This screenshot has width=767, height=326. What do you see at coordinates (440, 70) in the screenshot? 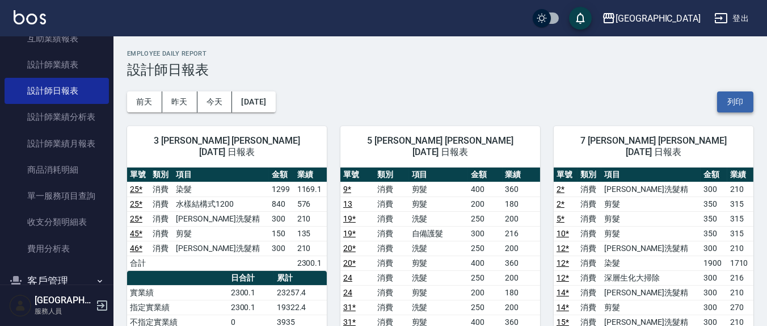
I see `h3: 設計師日報表` at bounding box center [440, 70].